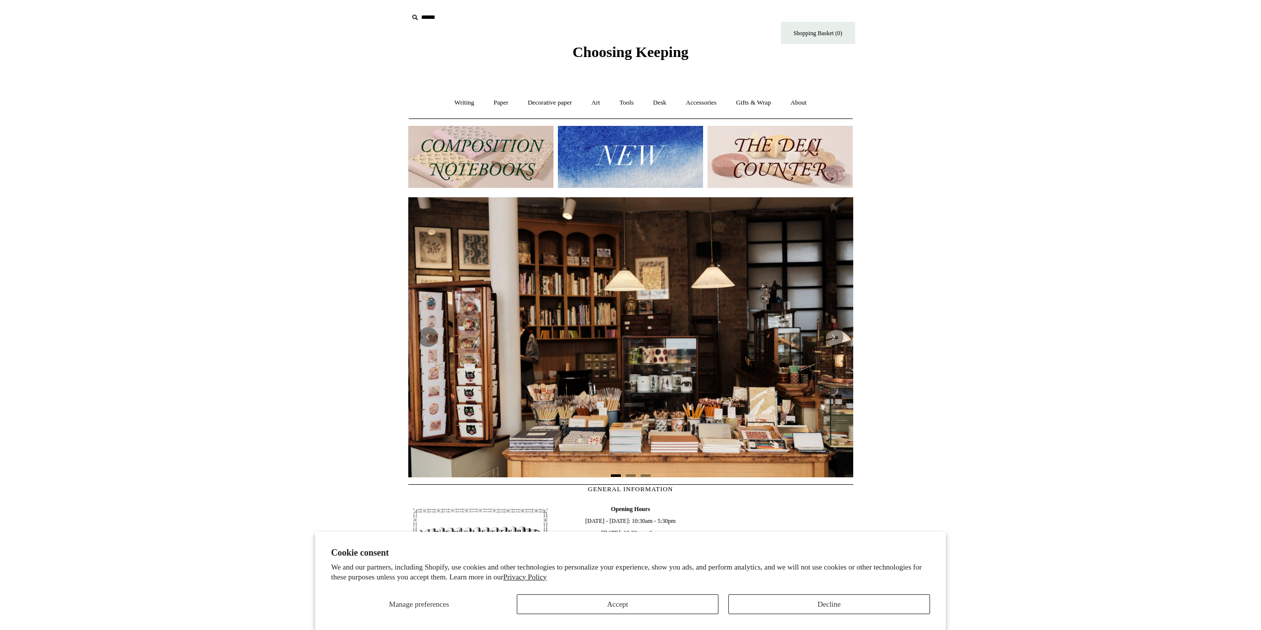 The image size is (1261, 630). What do you see at coordinates (630, 572) in the screenshot?
I see `p: We and our partners, including Shopify, use cookies and other technologies to personalize your ex...` at bounding box center [630, 572].